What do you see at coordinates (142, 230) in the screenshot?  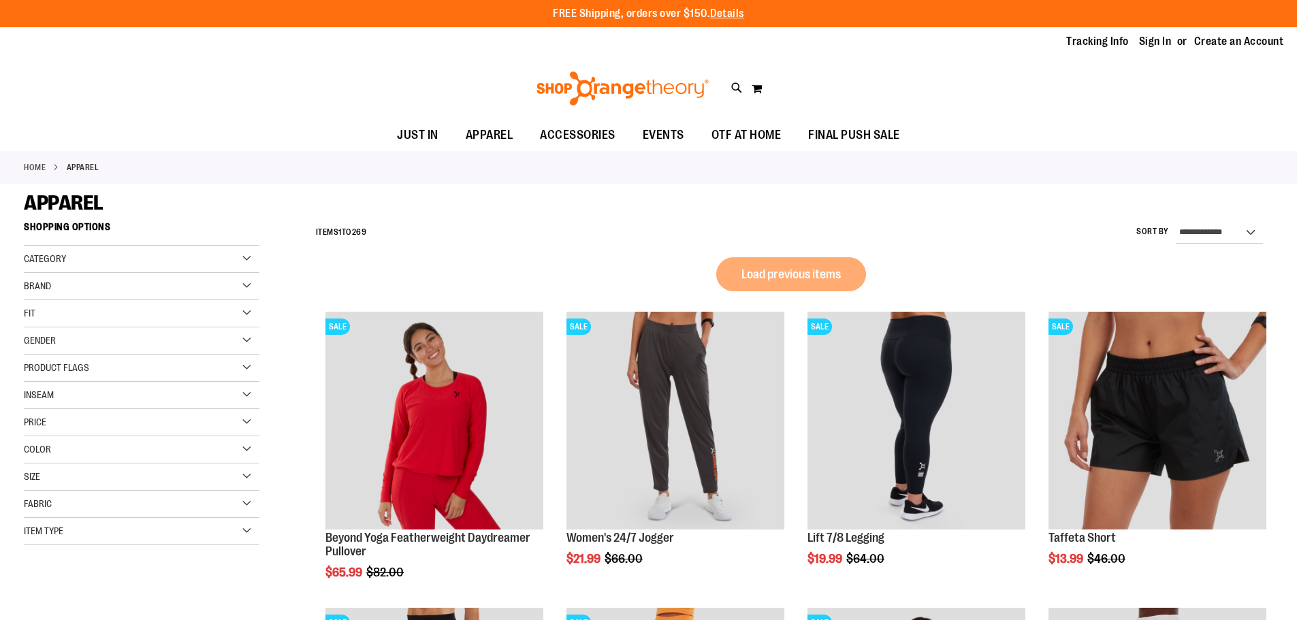 I see `strong: Shopping Options` at bounding box center [142, 230].